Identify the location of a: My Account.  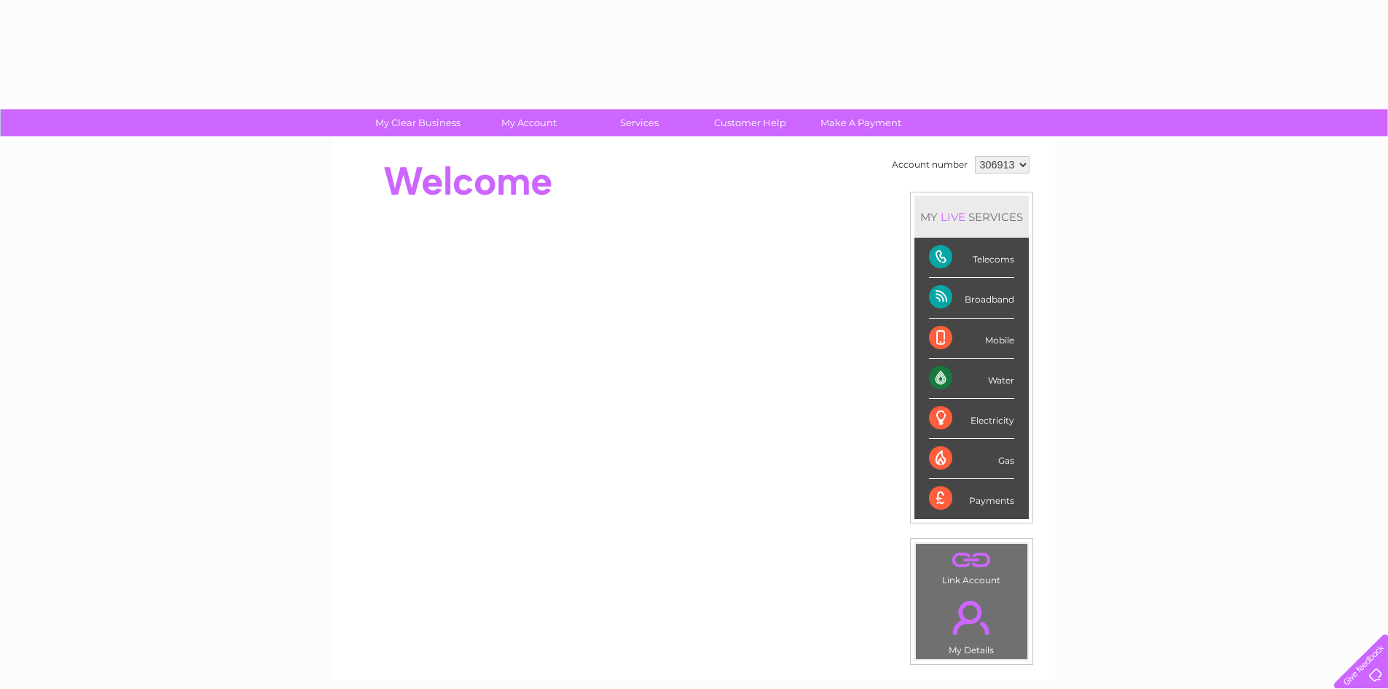
(528, 122).